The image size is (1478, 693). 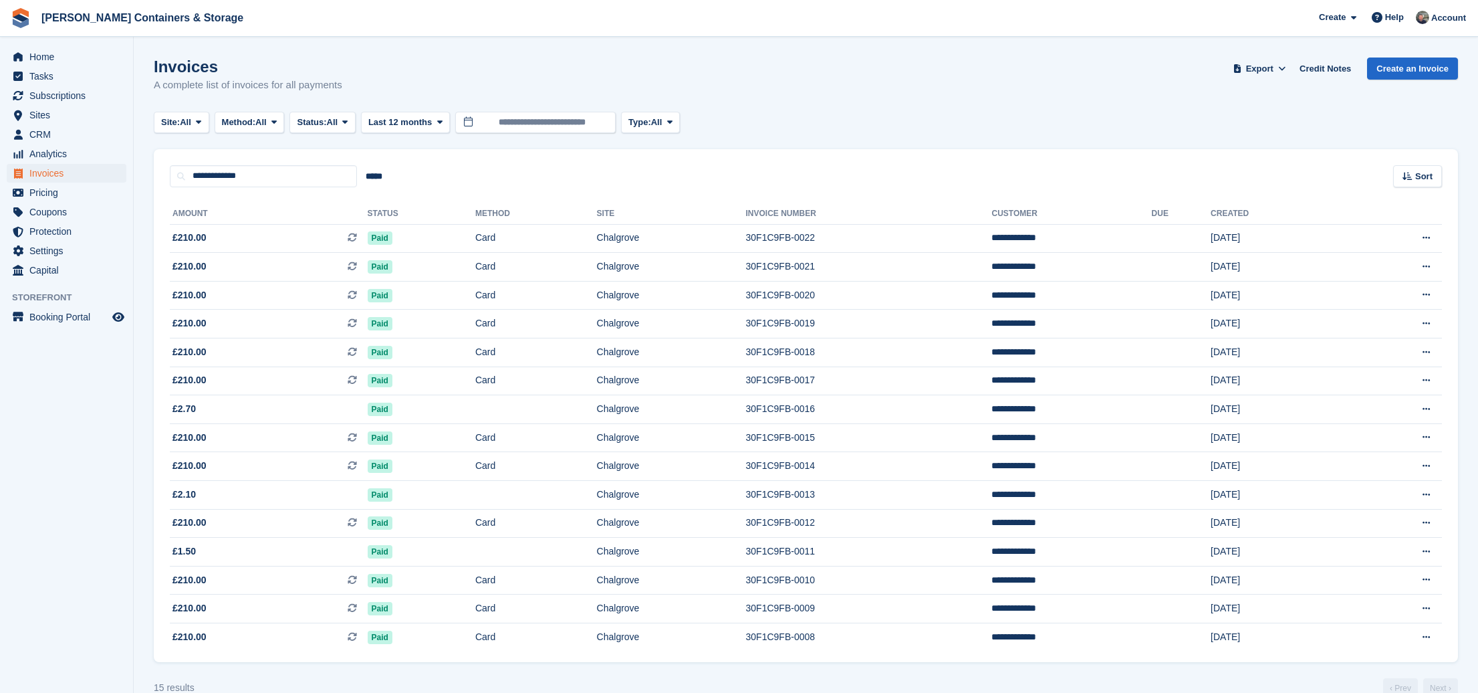 What do you see at coordinates (869, 267) in the screenshot?
I see `td: 30F1C9FB-0021` at bounding box center [869, 267].